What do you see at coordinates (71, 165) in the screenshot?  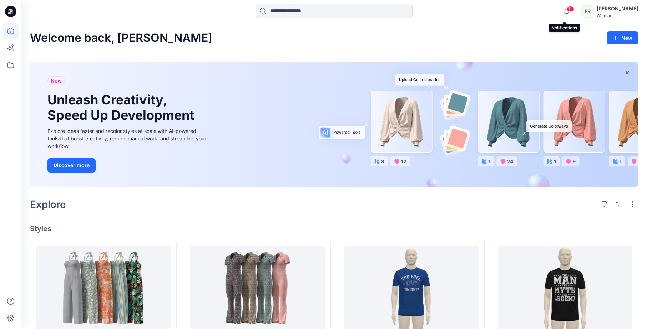 I see `button: Discover more` at bounding box center [71, 165].